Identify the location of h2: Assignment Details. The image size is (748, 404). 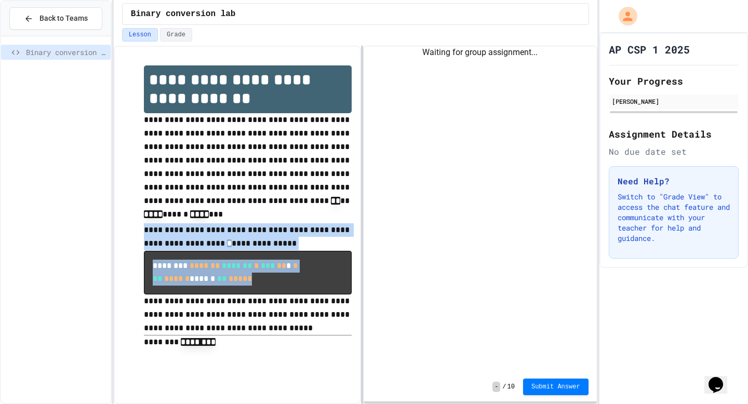
(674, 134).